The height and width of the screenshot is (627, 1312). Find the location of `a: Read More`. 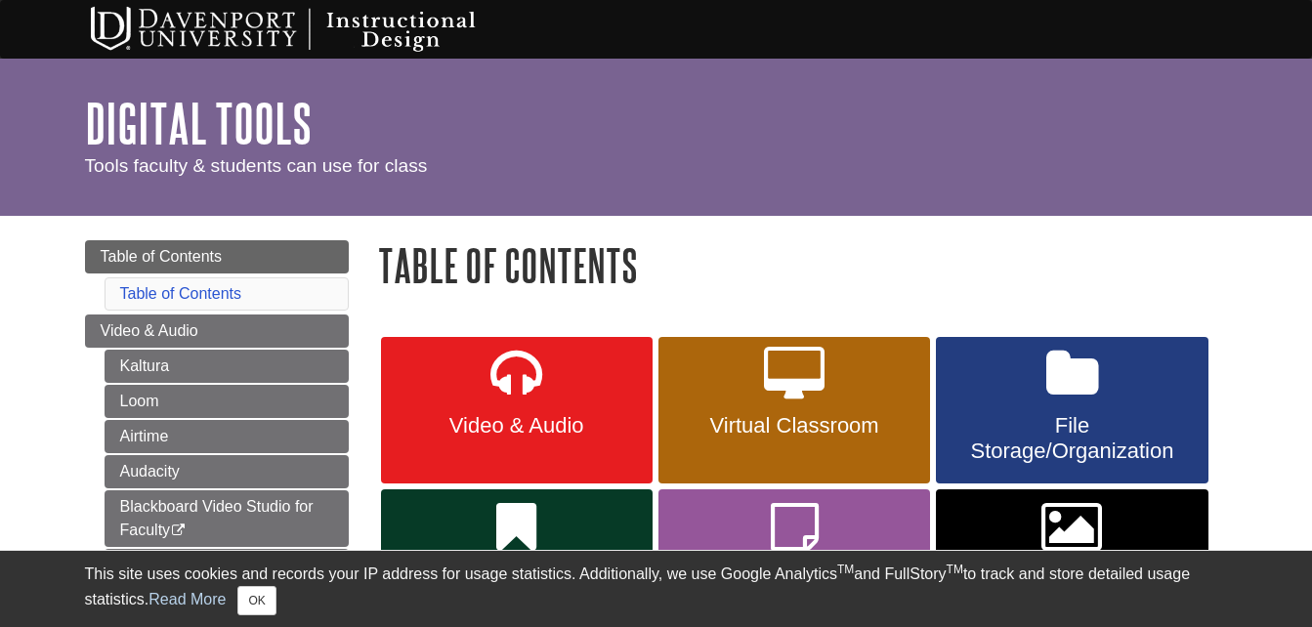

a: Read More is located at coordinates (187, 599).